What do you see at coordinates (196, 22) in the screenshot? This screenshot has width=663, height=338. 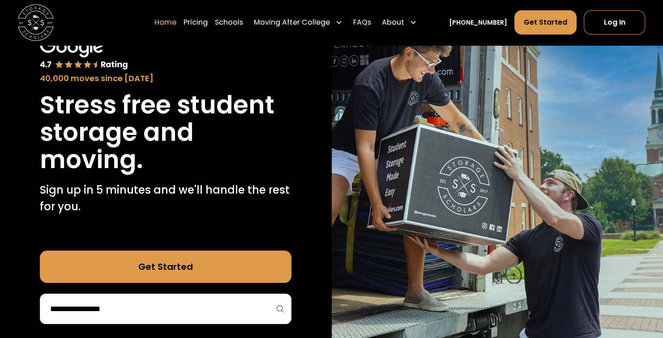 I see `a: Pricing` at bounding box center [196, 22].